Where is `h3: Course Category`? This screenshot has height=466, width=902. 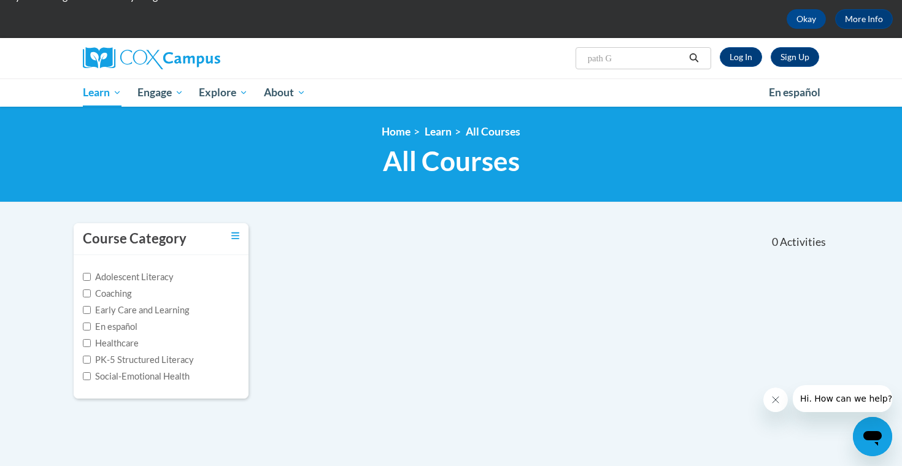
h3: Course Category is located at coordinates (134, 239).